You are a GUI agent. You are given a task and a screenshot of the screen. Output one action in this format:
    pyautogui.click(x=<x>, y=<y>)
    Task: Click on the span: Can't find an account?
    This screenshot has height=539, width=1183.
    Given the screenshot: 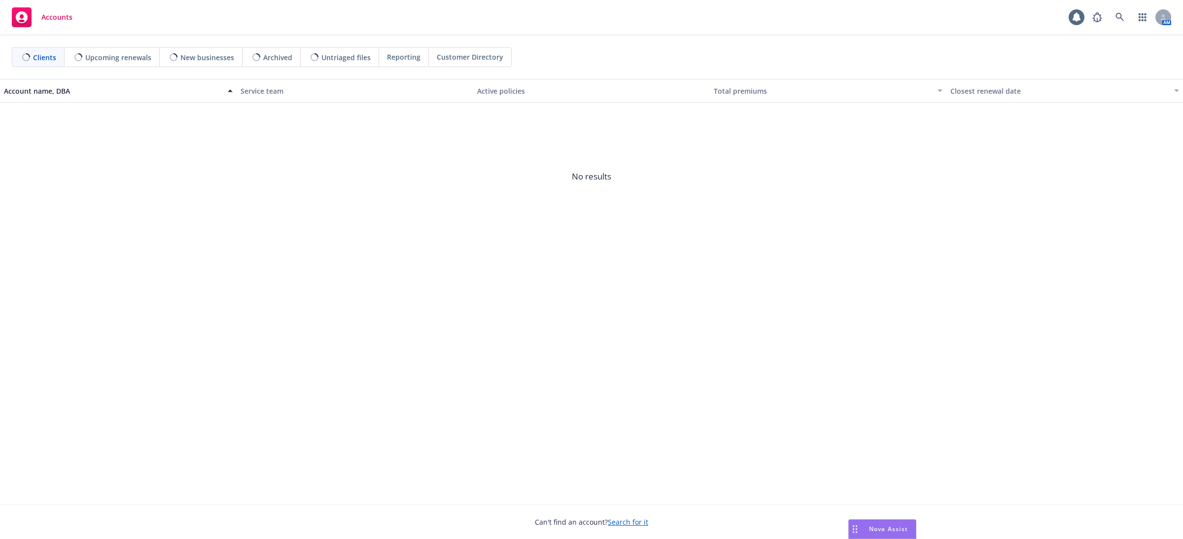 What is the action you would take?
    pyautogui.click(x=592, y=522)
    